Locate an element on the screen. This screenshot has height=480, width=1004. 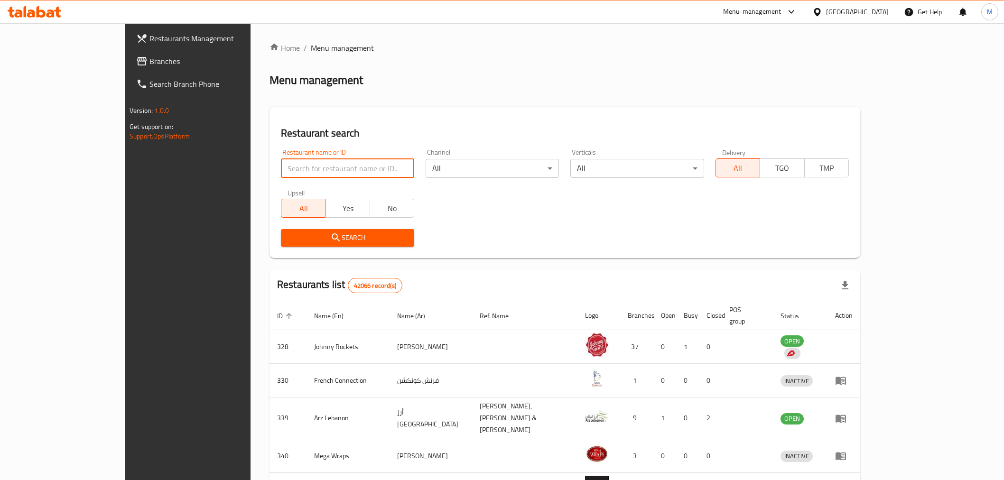
h2: Menu management is located at coordinates (316, 80).